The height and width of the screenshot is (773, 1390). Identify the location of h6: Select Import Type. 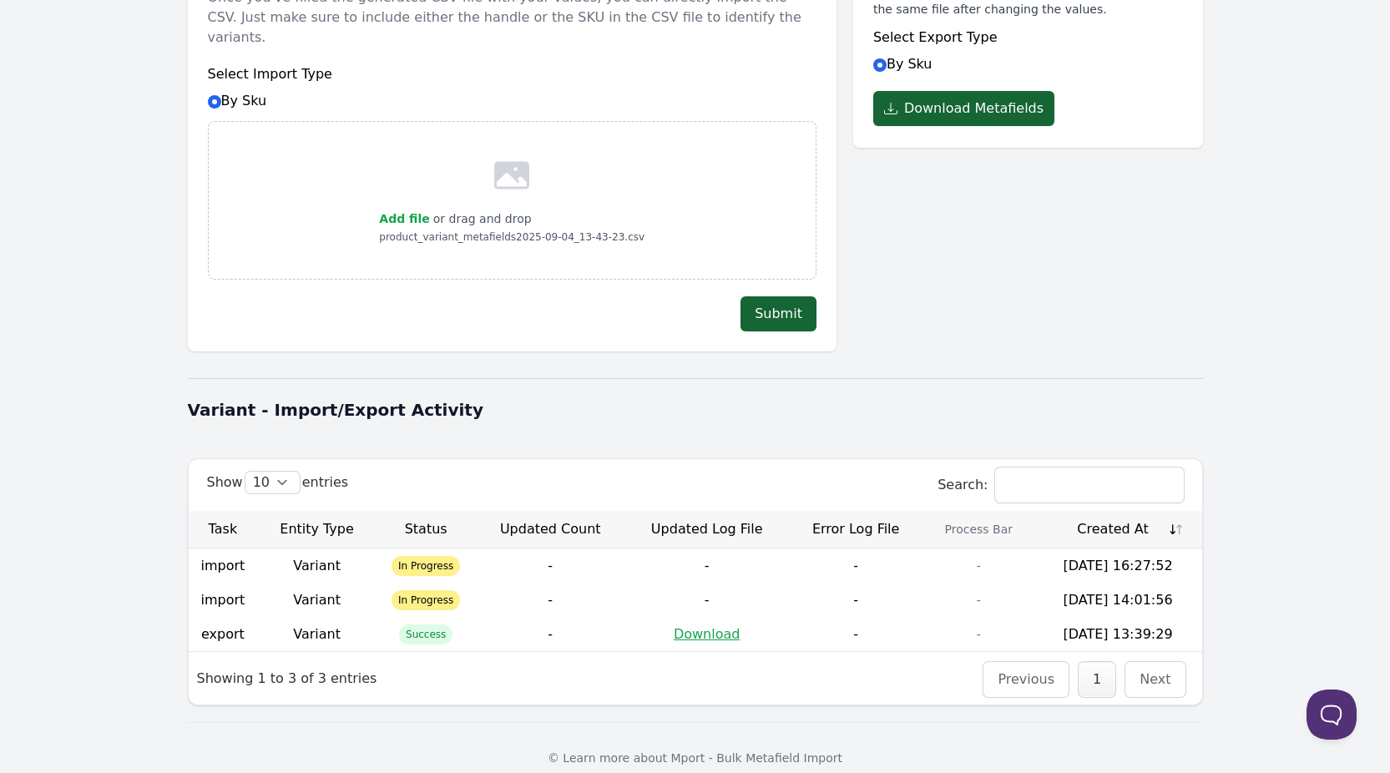
(512, 74).